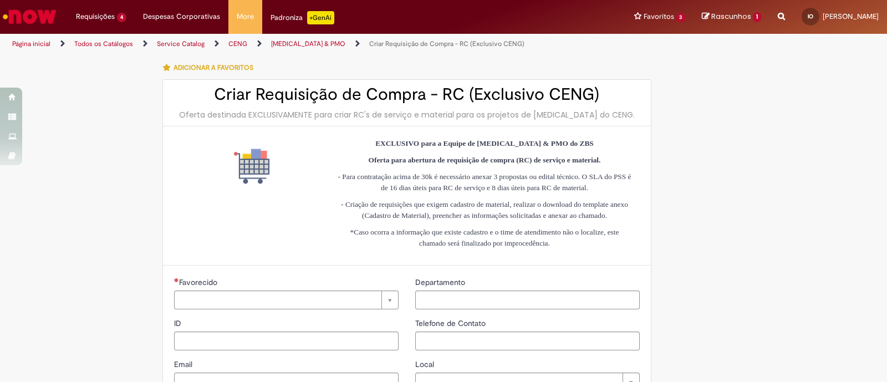 Image resolution: width=887 pixels, height=382 pixels. I want to click on span: 4, so click(121, 17).